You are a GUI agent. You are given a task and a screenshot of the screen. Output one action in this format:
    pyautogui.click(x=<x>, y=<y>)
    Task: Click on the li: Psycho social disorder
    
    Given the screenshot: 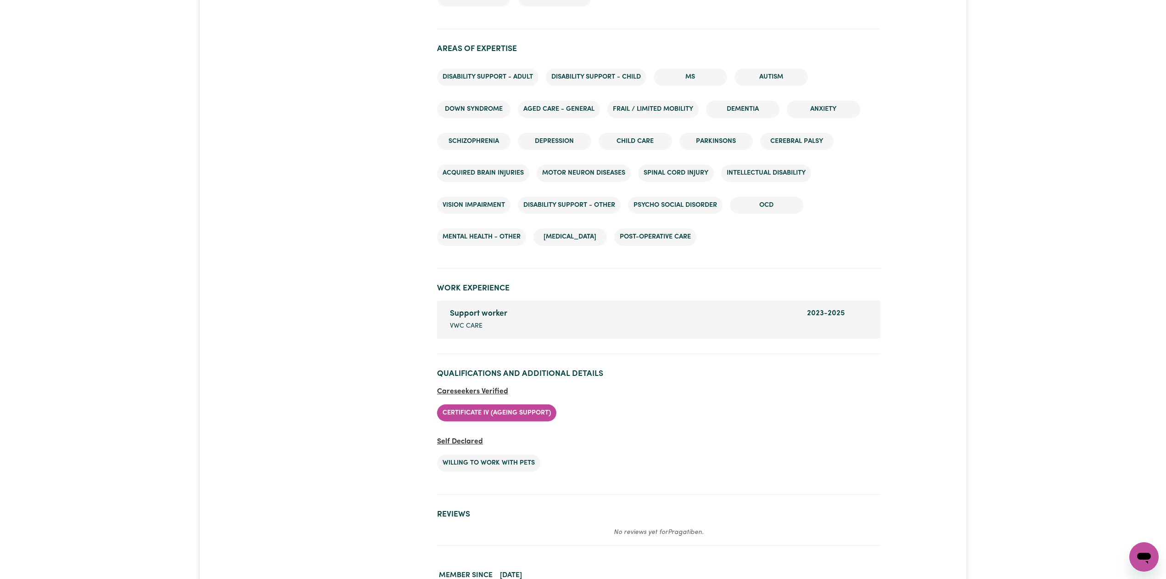 What is the action you would take?
    pyautogui.click(x=675, y=205)
    